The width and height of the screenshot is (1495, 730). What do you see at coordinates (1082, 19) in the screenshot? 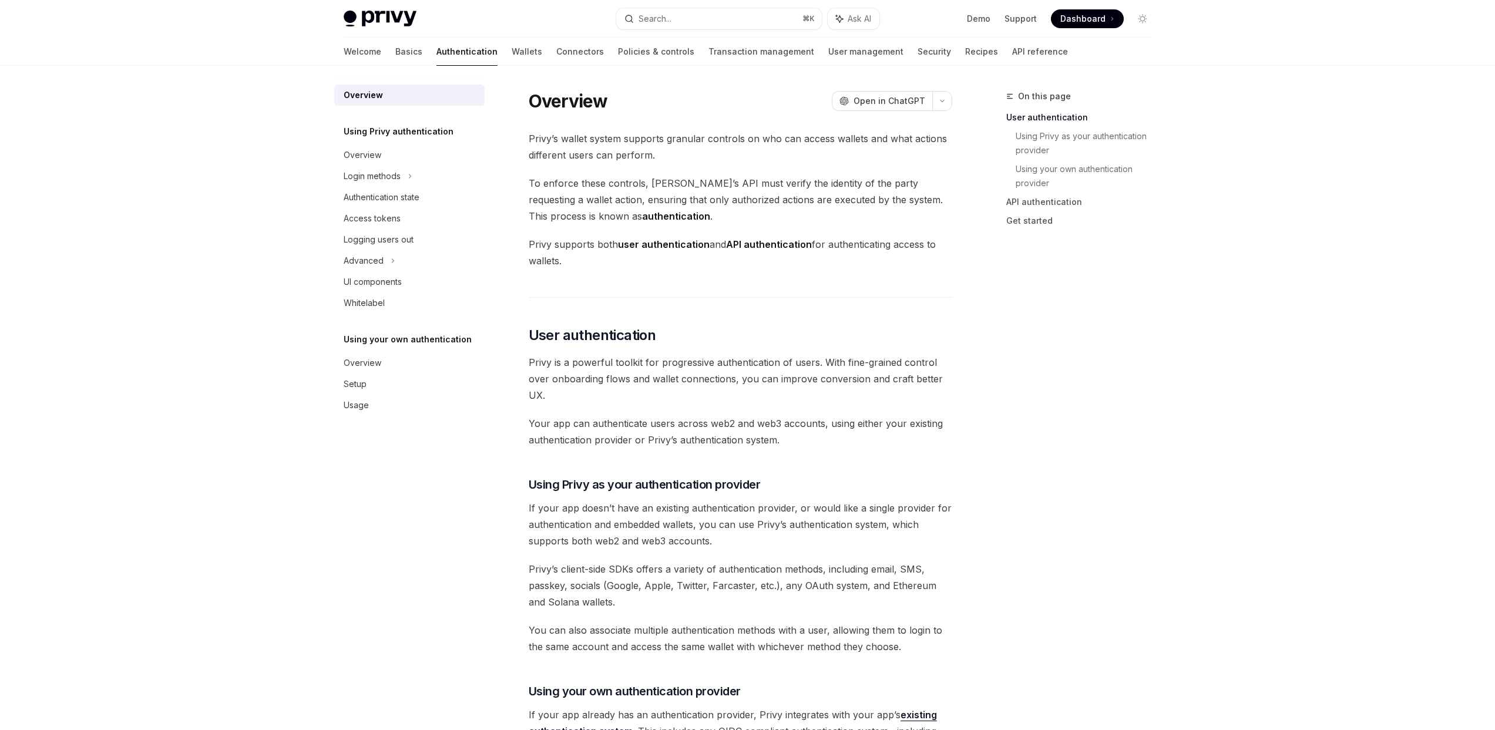
I see `span: Dashboard` at bounding box center [1082, 19].